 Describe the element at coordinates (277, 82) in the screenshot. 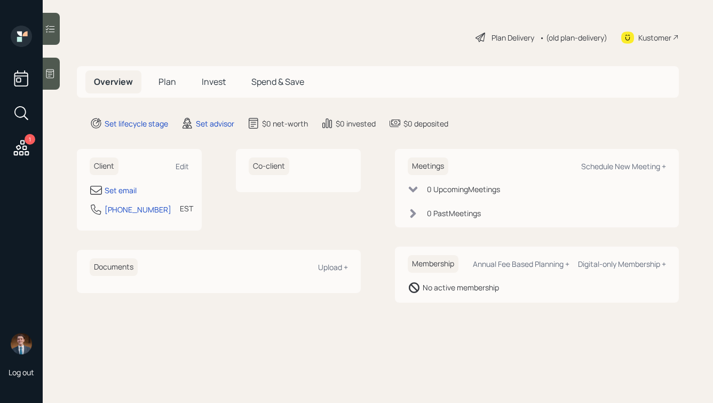

I see `span: Spend & Save` at that location.